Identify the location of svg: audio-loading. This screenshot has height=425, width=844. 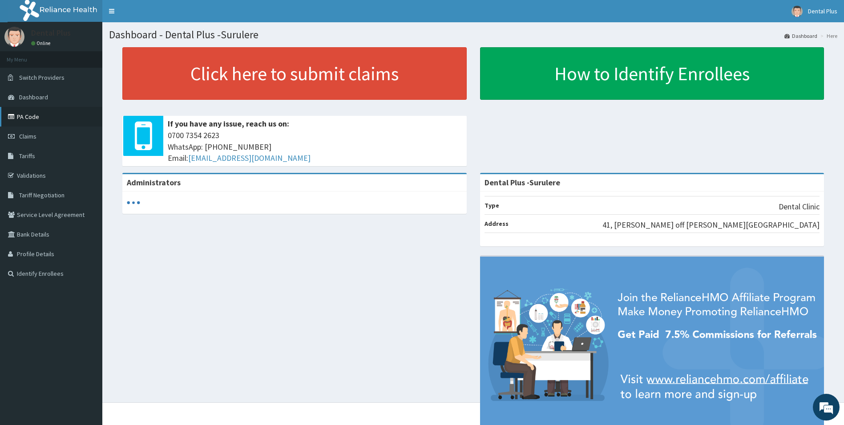
(134, 203).